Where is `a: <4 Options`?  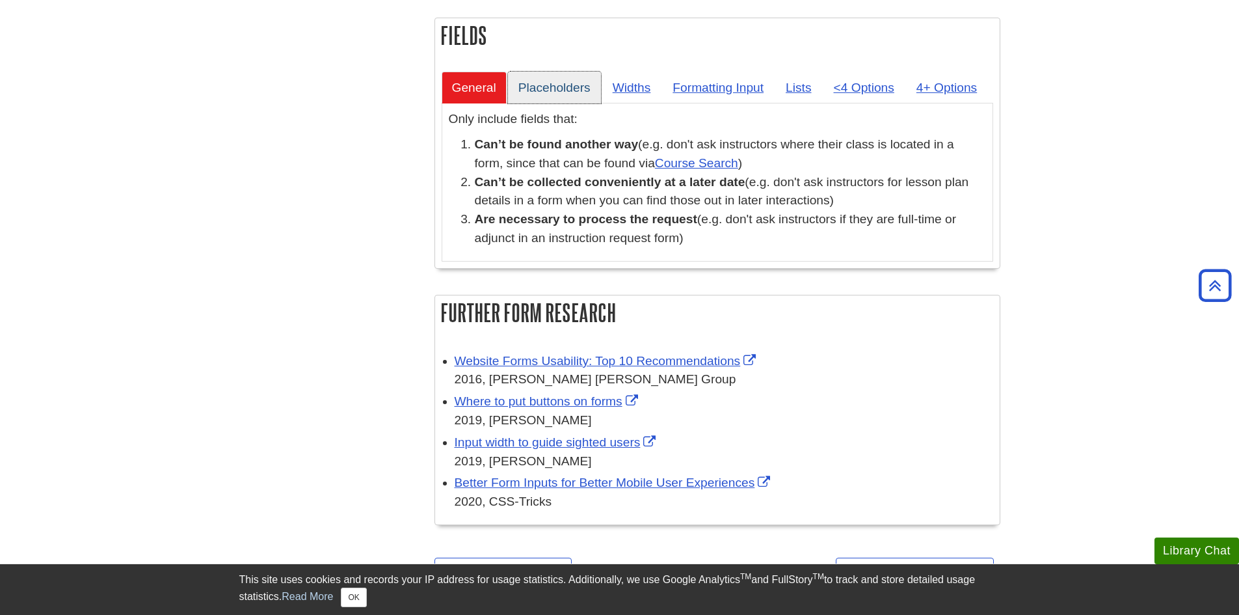
a: <4 Options is located at coordinates (864, 87).